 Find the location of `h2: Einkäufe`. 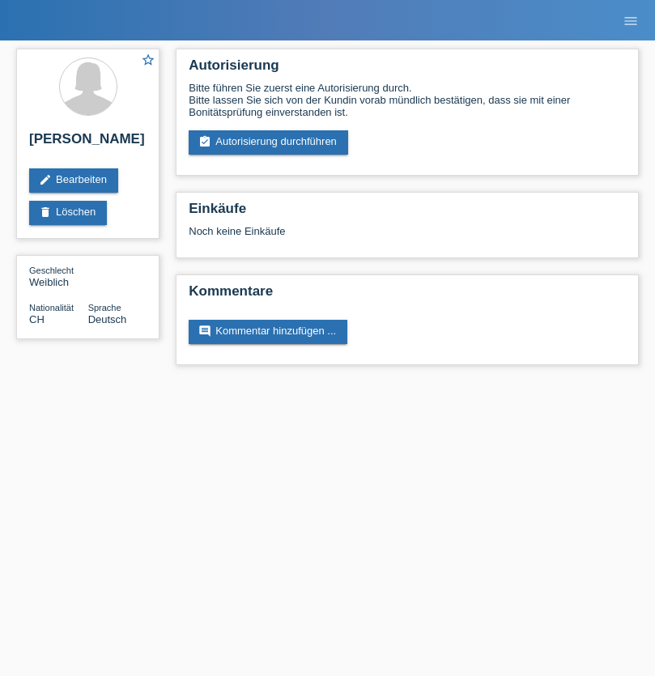

h2: Einkäufe is located at coordinates (407, 213).